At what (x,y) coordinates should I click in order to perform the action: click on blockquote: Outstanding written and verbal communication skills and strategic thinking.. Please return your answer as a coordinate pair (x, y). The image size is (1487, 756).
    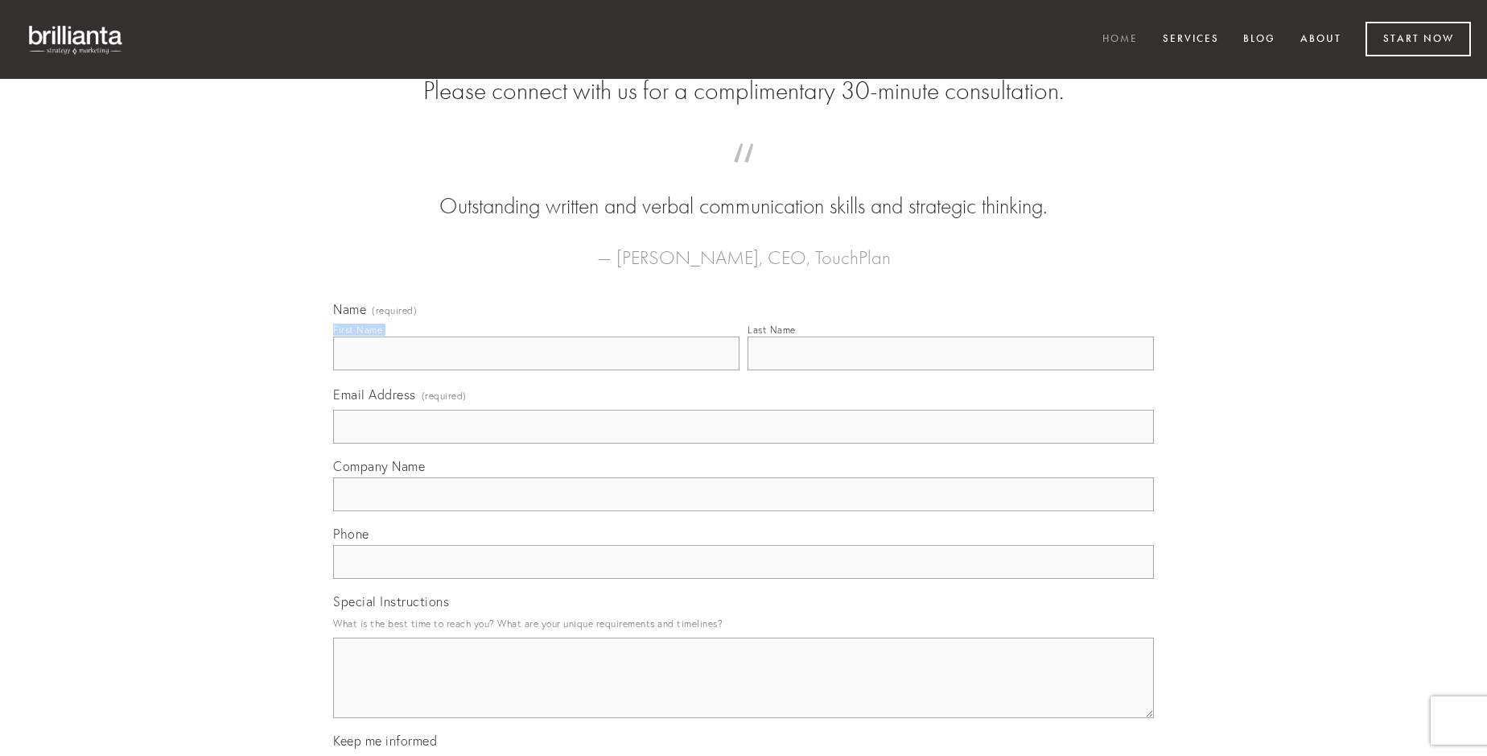
    Looking at the image, I should click on (744, 191).